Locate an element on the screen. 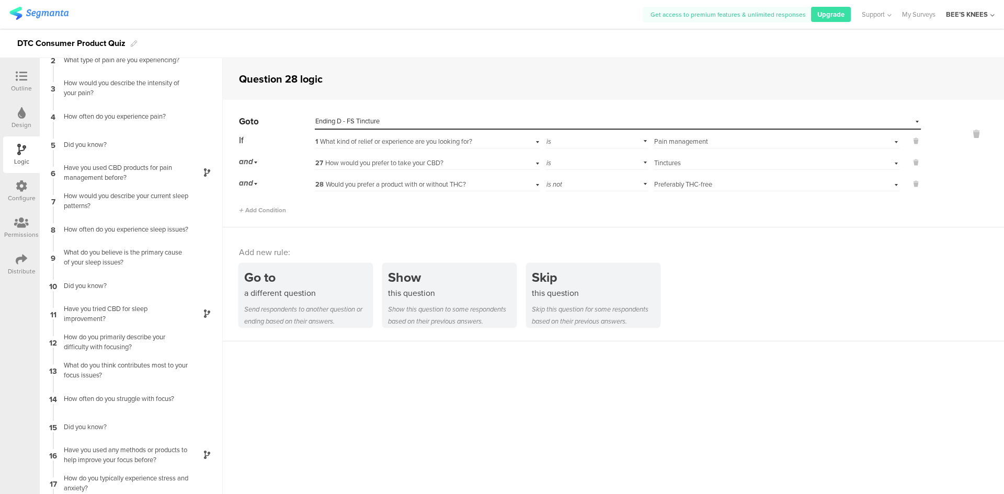 This screenshot has height=494, width=1004. span: 13 is located at coordinates (53, 370).